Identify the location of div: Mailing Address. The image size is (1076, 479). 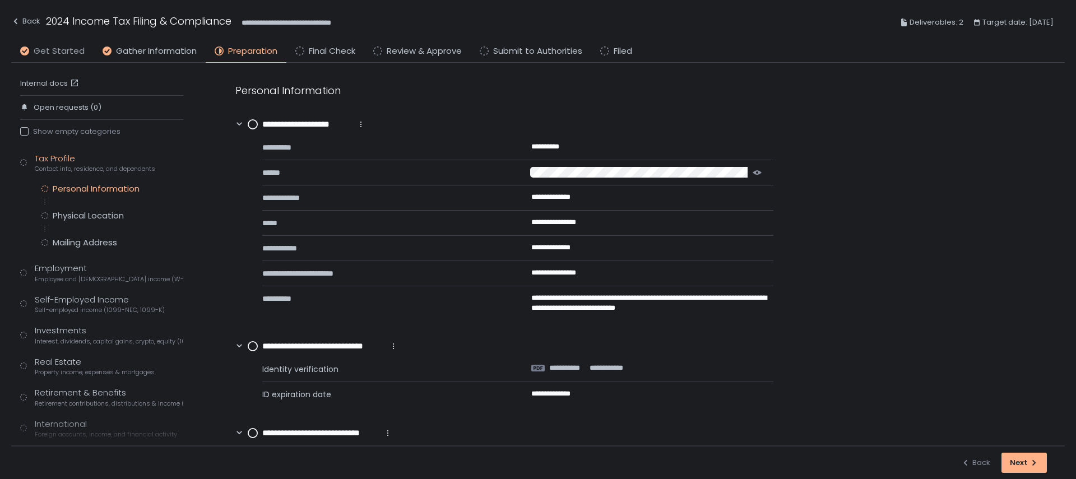
(85, 243).